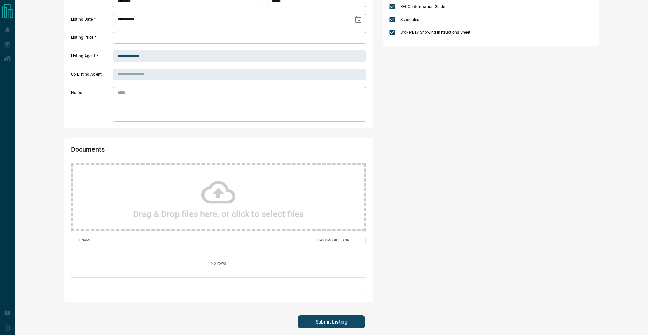 The image size is (648, 335). What do you see at coordinates (218, 197) in the screenshot?
I see `div: Drag & Drop files here, or click to select files` at bounding box center [218, 197].